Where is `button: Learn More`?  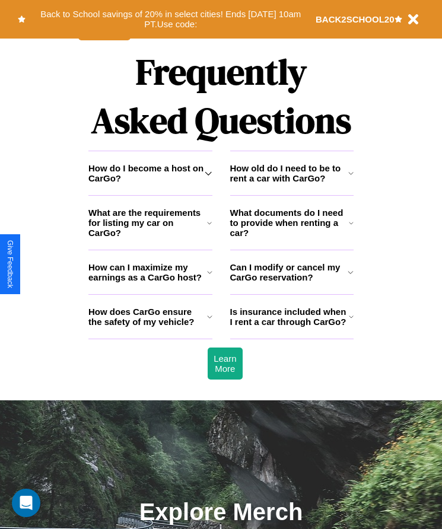 button: Learn More is located at coordinates (225, 364).